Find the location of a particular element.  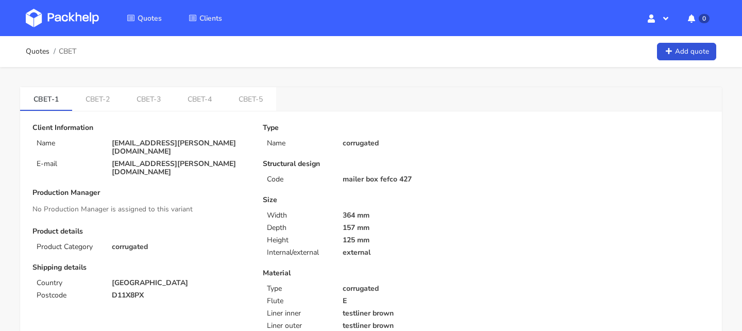

a: CBET-5 is located at coordinates (250, 98).